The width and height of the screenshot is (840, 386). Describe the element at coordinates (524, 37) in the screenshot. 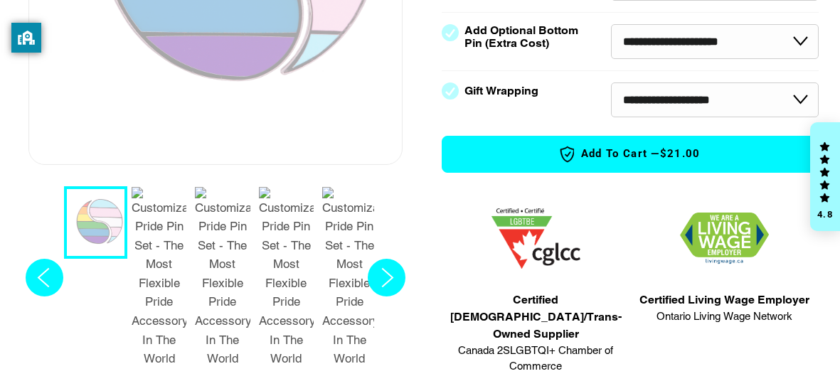

I see `label: Add Optional Bottom Pin (Extra Cost)` at that location.